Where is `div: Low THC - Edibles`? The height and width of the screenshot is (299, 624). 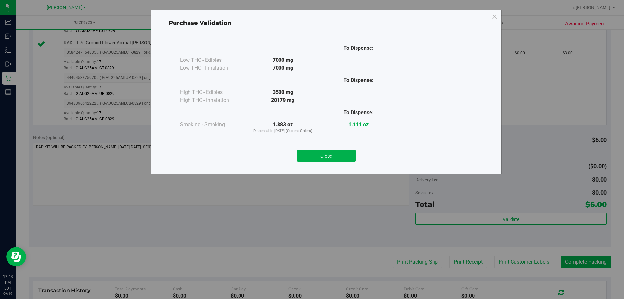
div: Low THC - Edibles is located at coordinates (213, 60).